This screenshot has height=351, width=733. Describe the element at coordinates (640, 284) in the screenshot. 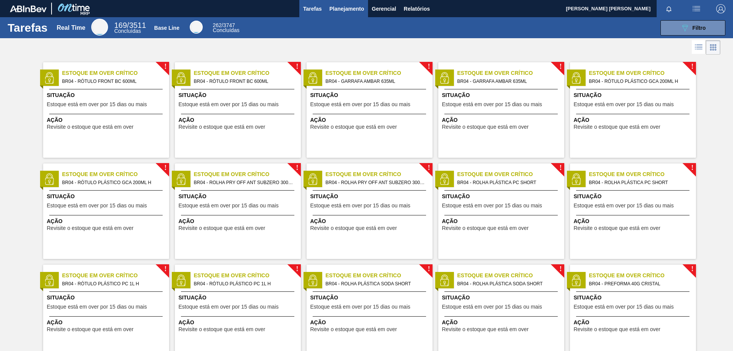

I see `span: BR04 - PREFORMA 40G CRISTAL` at that location.